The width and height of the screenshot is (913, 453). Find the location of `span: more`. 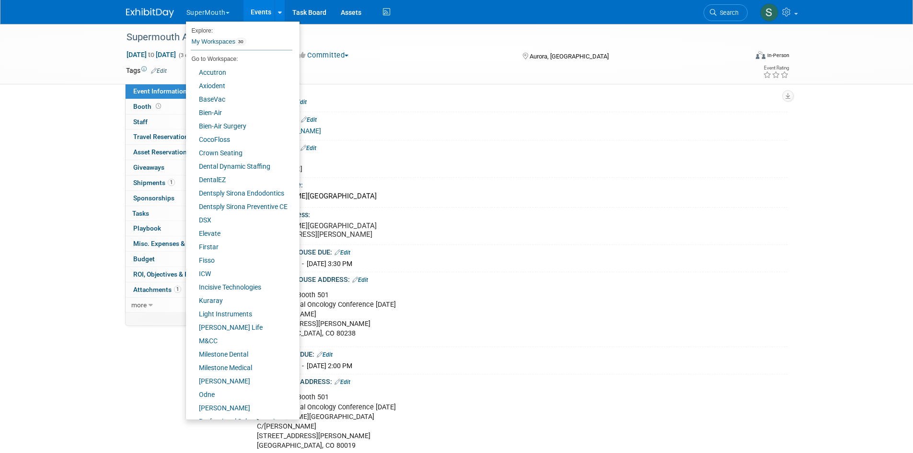

span: more is located at coordinates (139, 305).